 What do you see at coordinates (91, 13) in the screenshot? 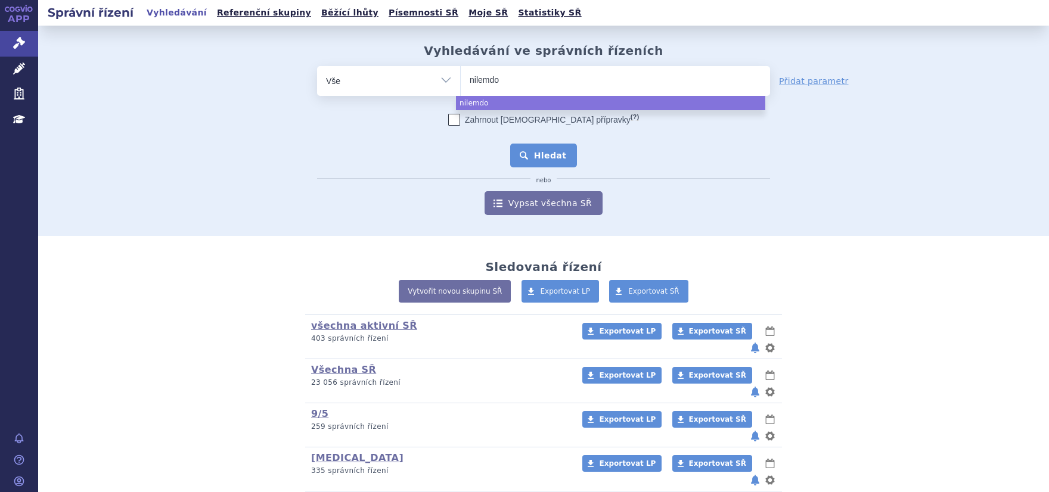
I see `h2: Správní řízení` at bounding box center [91, 13].